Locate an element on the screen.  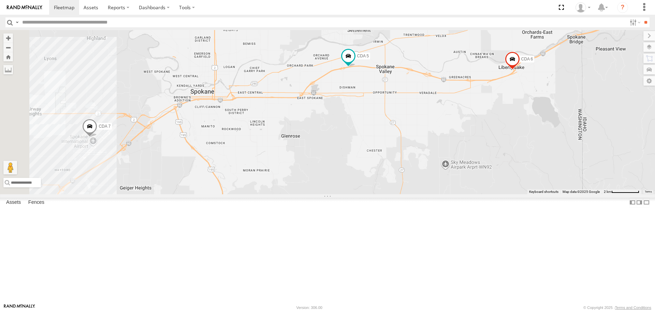
label: Search Filter Options is located at coordinates (635, 22).